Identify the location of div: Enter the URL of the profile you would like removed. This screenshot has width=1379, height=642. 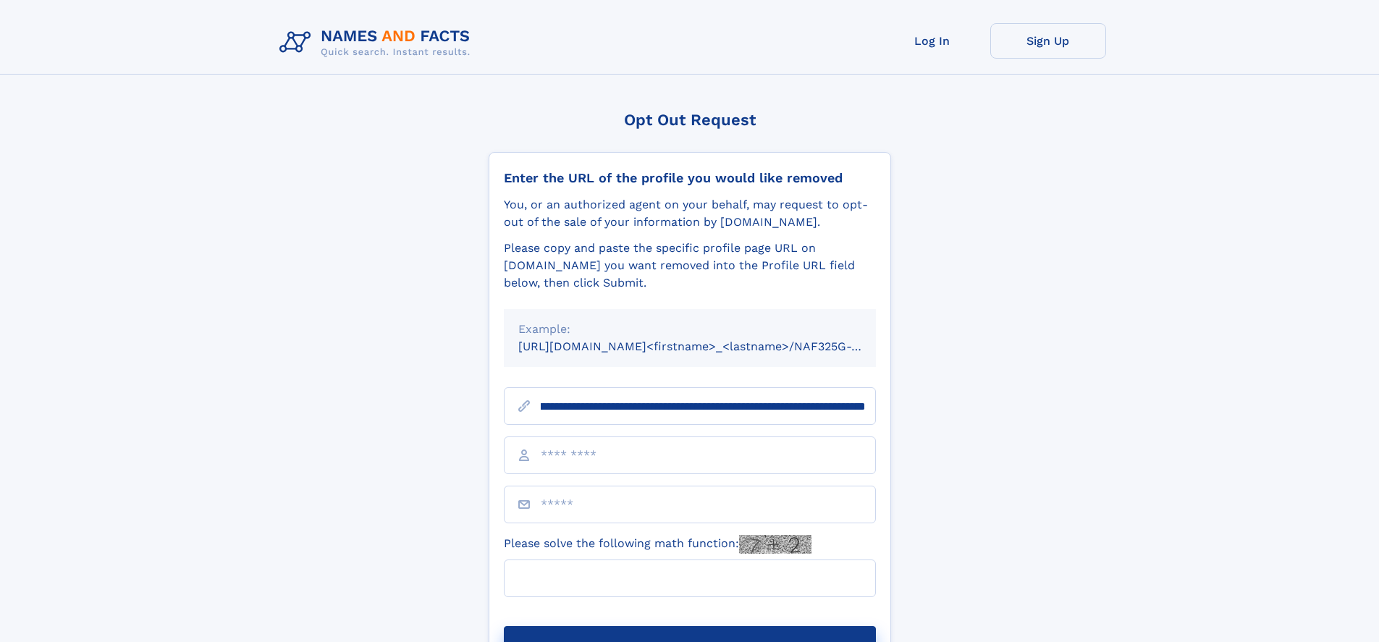
(690, 178).